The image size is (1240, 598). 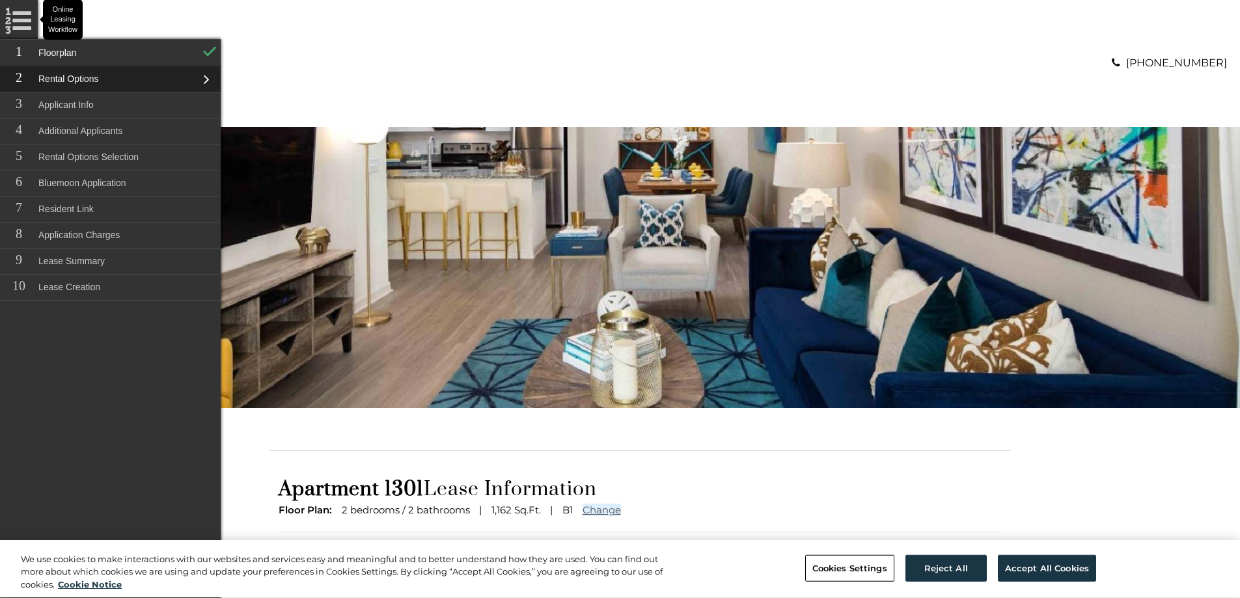 What do you see at coordinates (946, 568) in the screenshot?
I see `button: Reject All` at bounding box center [946, 568].